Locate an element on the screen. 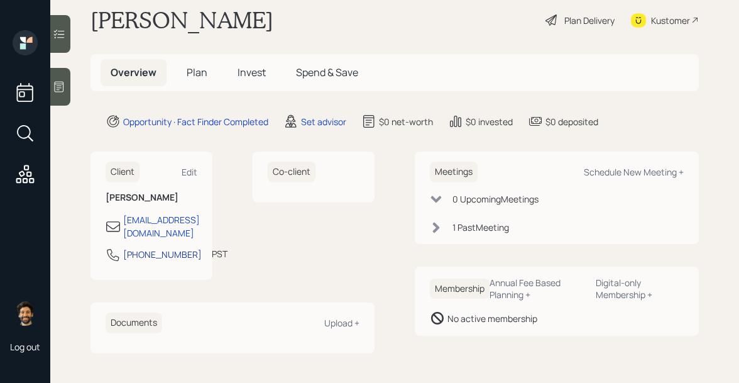 Image resolution: width=739 pixels, height=383 pixels. span: Plan is located at coordinates (197, 72).